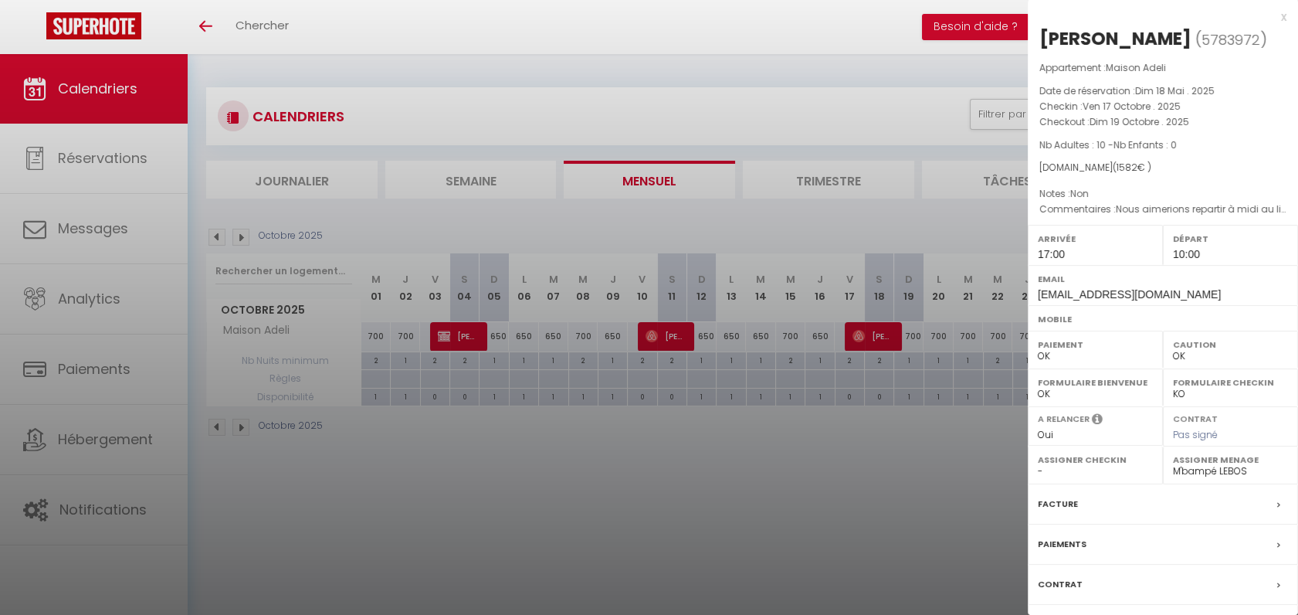 The image size is (1298, 615). What do you see at coordinates (1097, 421) in the screenshot?
I see `i: Sélectionner OUI si vous souhaiter envoyer les séquences de messages post-checkout` at bounding box center [1097, 421].